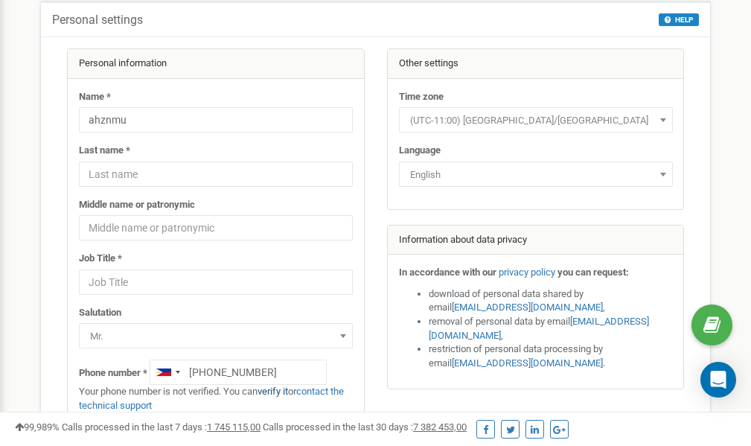 Image resolution: width=751 pixels, height=446 pixels. I want to click on div: Telephone country code, so click(168, 372).